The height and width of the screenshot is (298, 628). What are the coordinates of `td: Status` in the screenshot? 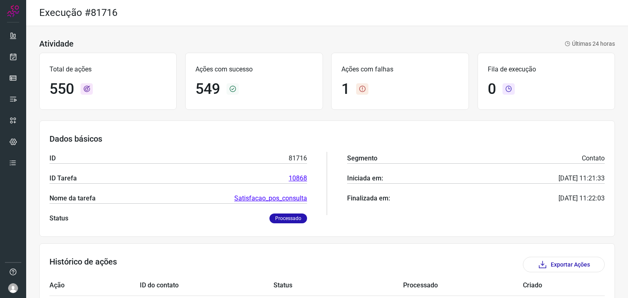 It's located at (338, 286).